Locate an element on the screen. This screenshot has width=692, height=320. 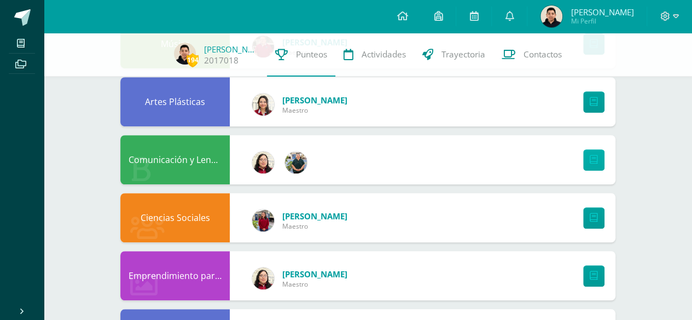
div: Emprendimiento para la productividad is located at coordinates (175, 276).